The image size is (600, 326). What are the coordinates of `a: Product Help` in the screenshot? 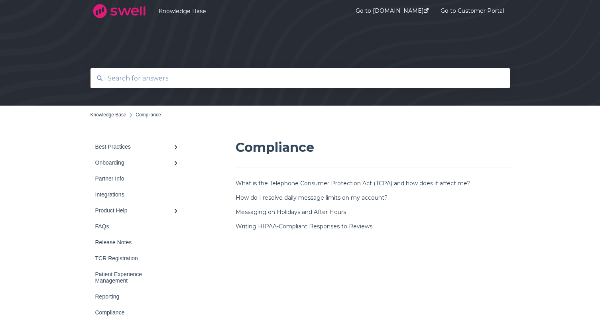 It's located at (138, 211).